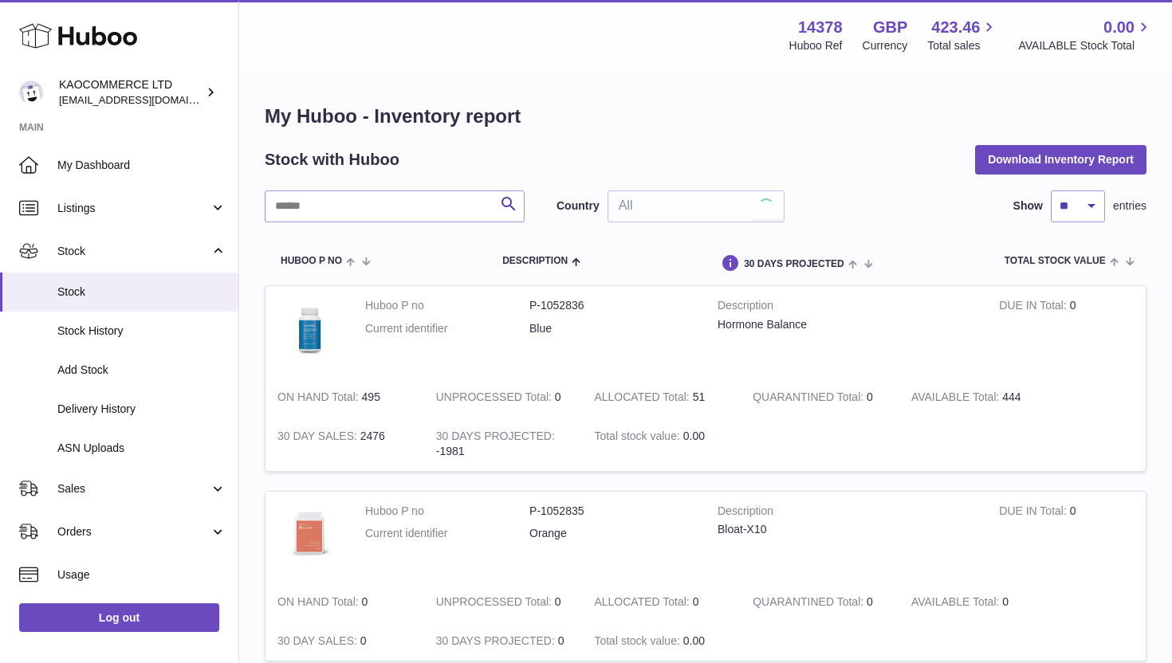  Describe the element at coordinates (119, 618) in the screenshot. I see `a: Log out` at that location.